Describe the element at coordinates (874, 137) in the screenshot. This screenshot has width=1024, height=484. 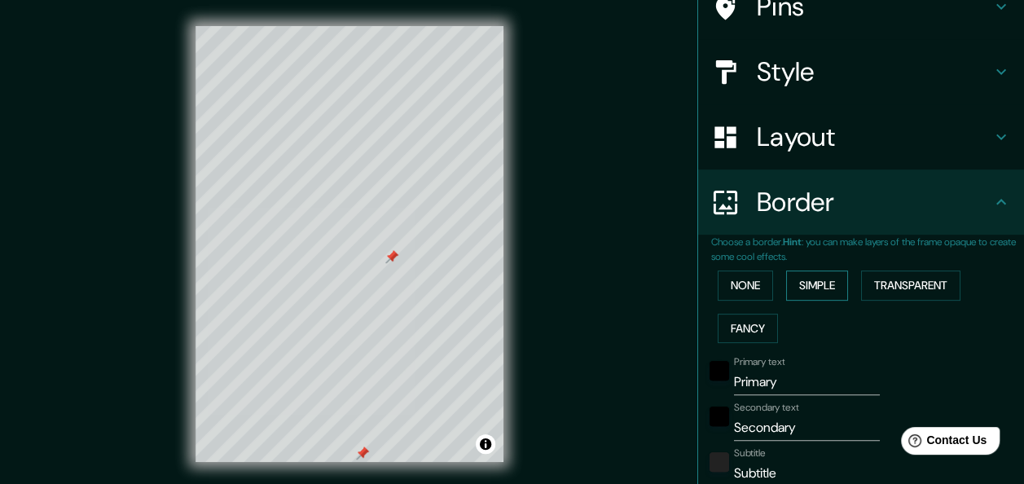
I see `h4: Layout` at that location.